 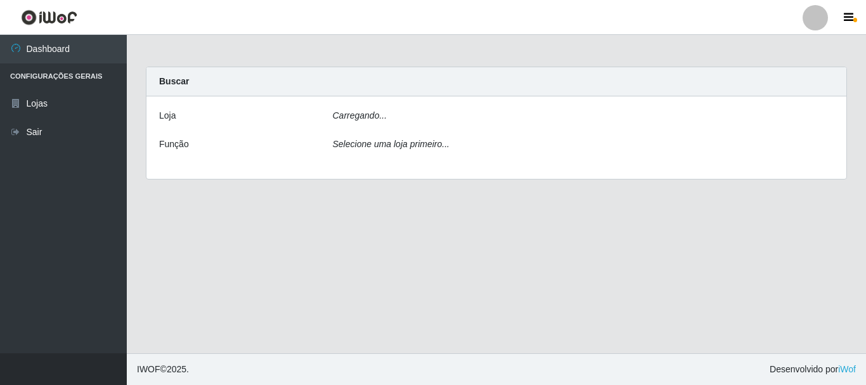 I want to click on label: Loja, so click(x=167, y=115).